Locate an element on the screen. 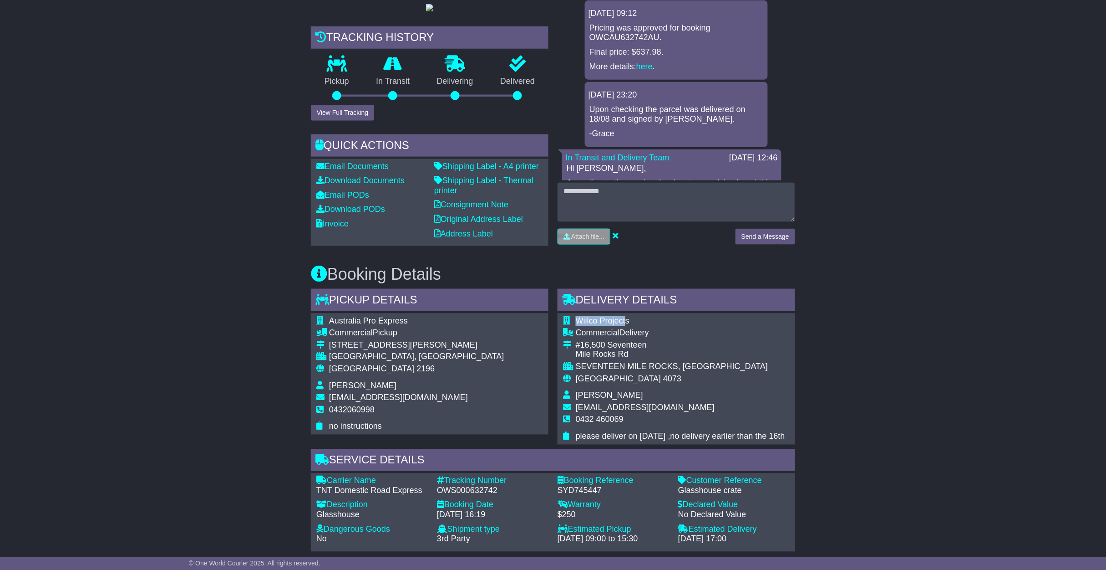  span: 0432 460069 is located at coordinates (600, 419).